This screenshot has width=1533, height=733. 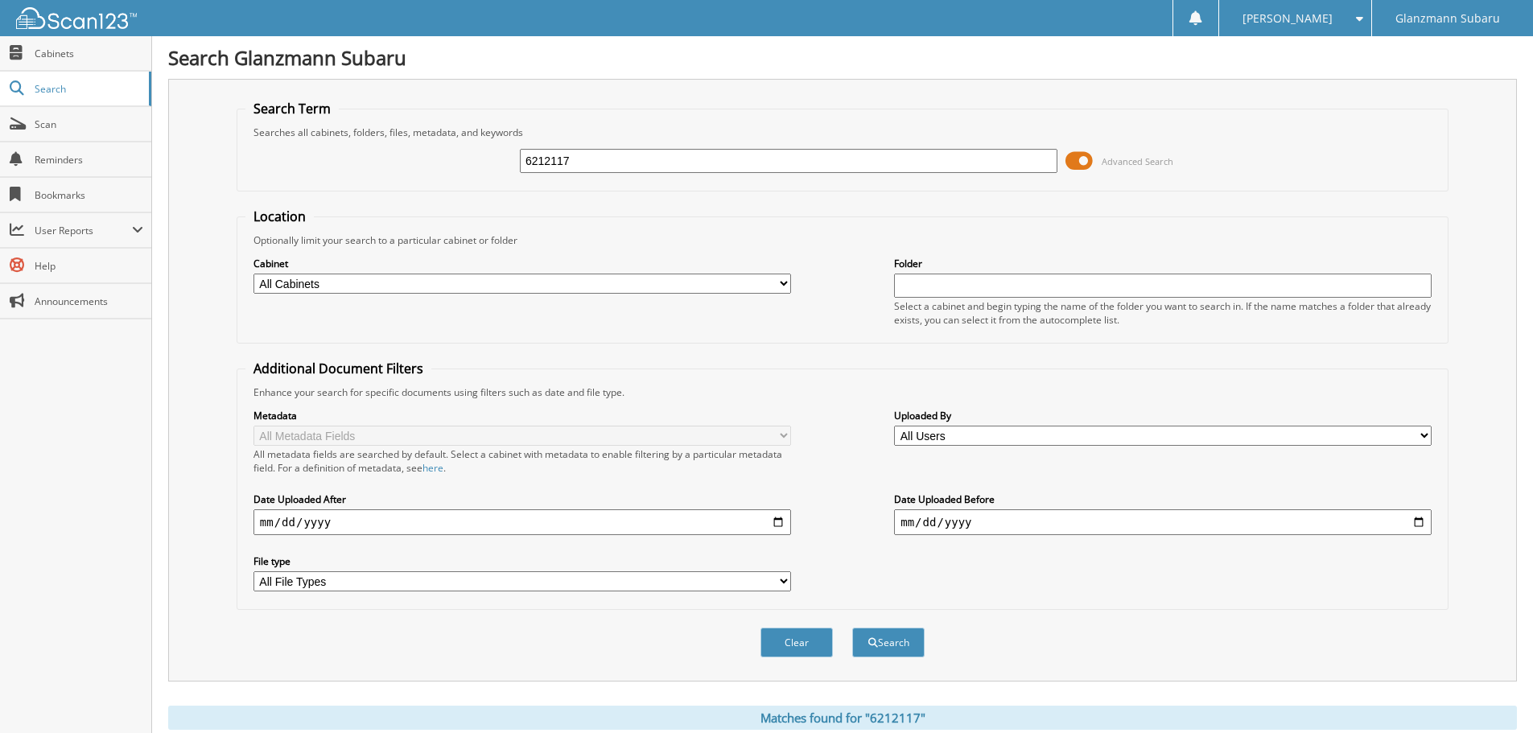 What do you see at coordinates (279, 216) in the screenshot?
I see `legend: Location` at bounding box center [279, 216].